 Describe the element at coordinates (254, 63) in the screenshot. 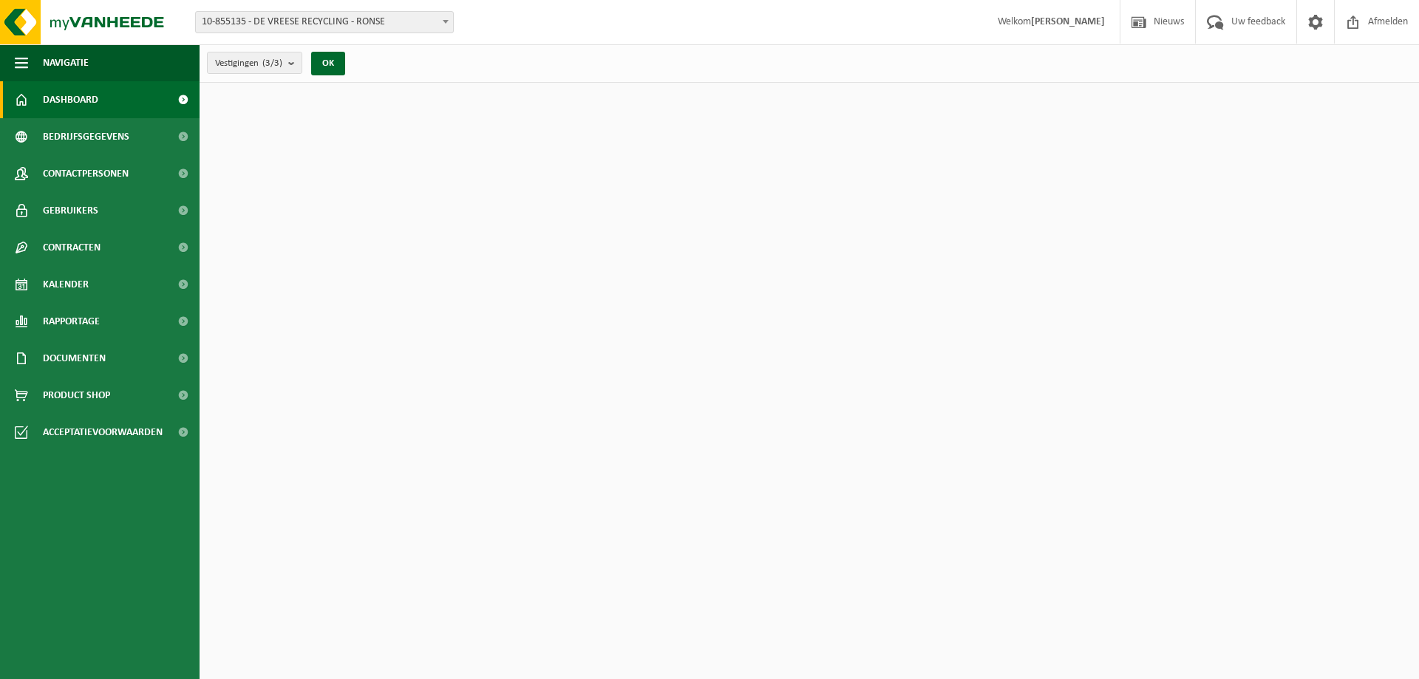

I see `button: Vestigingen(3/3)` at that location.